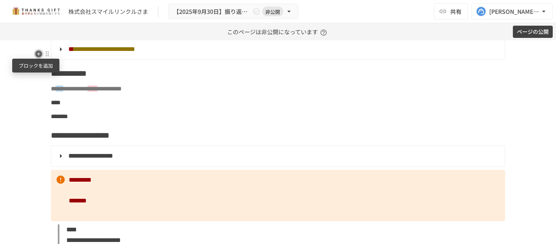 This screenshot has height=244, width=556. What do you see at coordinates (456, 11) in the screenshot?
I see `span: 共有` at bounding box center [456, 11].